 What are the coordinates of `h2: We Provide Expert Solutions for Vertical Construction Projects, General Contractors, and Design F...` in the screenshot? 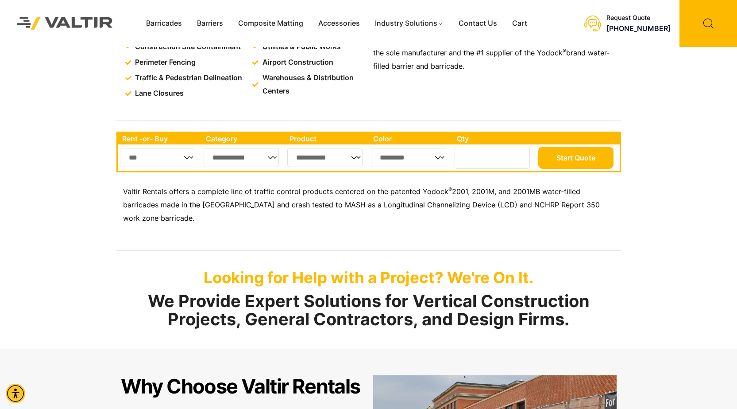 It's located at (369, 310).